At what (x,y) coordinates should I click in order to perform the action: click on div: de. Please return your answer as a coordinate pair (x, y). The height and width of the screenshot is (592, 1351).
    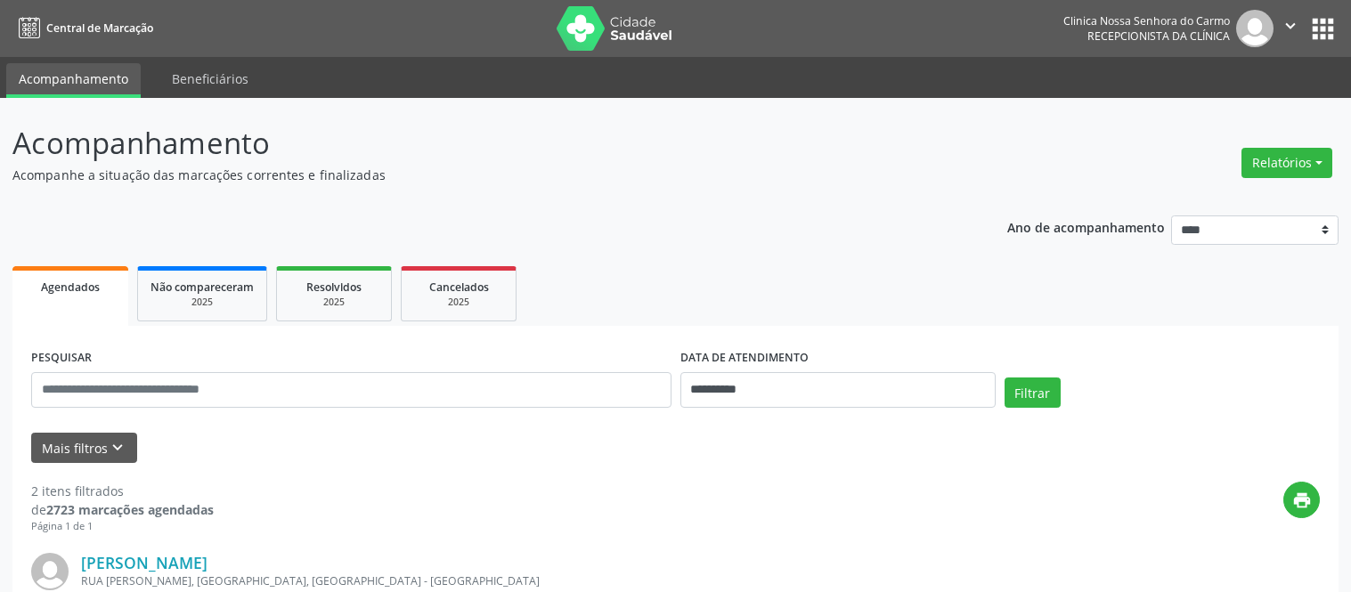
    Looking at the image, I should click on (122, 509).